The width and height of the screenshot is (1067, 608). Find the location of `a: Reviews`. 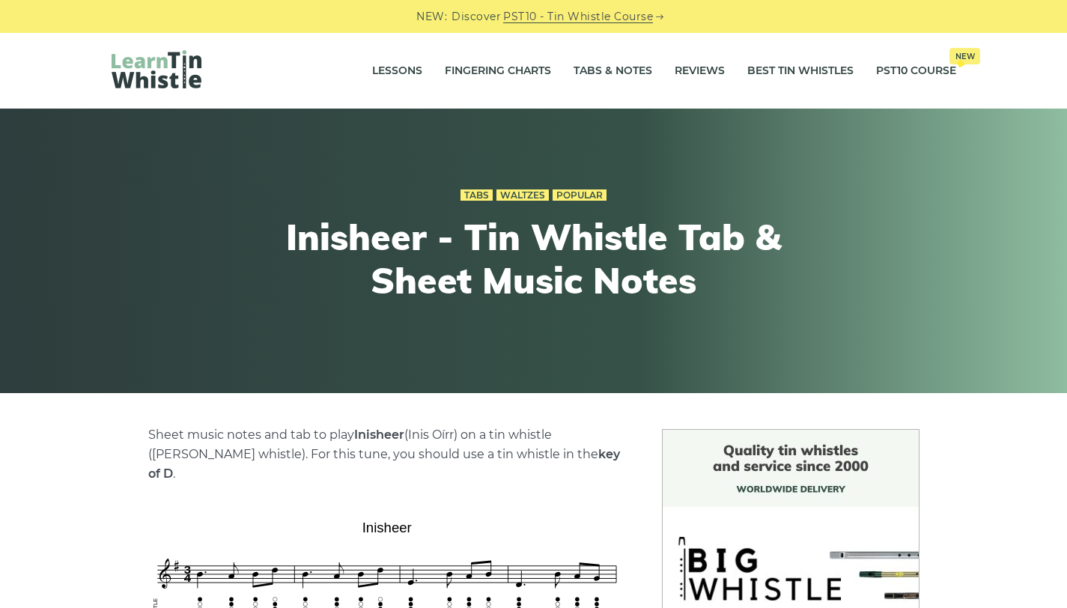

a: Reviews is located at coordinates (700, 71).